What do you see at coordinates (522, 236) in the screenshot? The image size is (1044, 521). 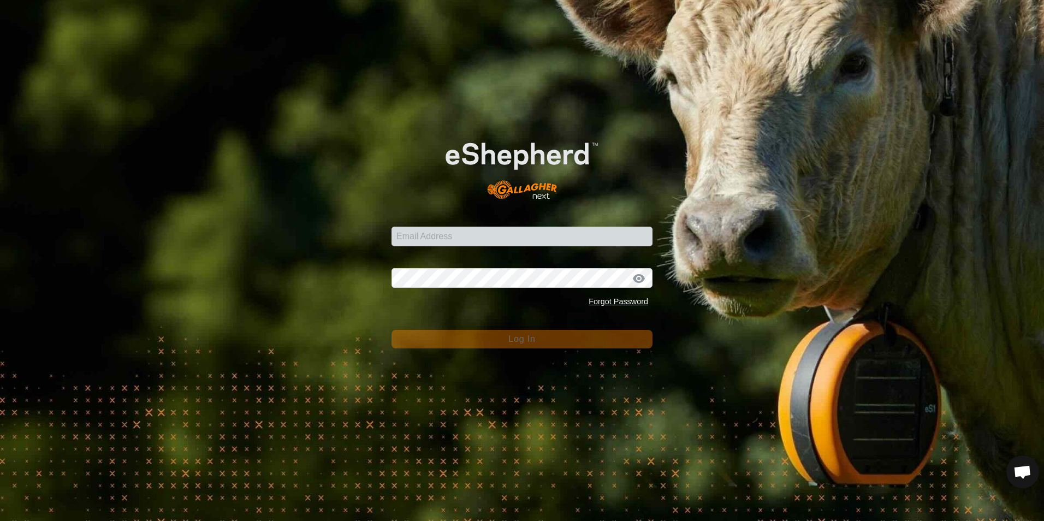 I see `input: Email Address` at bounding box center [522, 236].